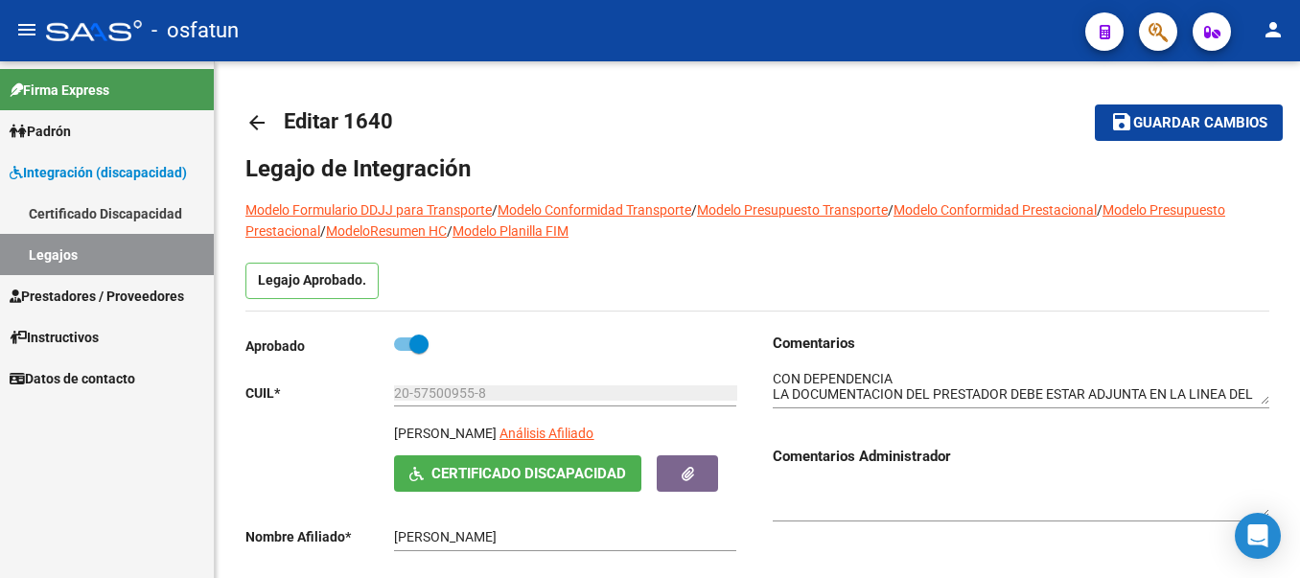  What do you see at coordinates (528, 475) in the screenshot?
I see `span: Certificado Discapacidad` at bounding box center [528, 475].